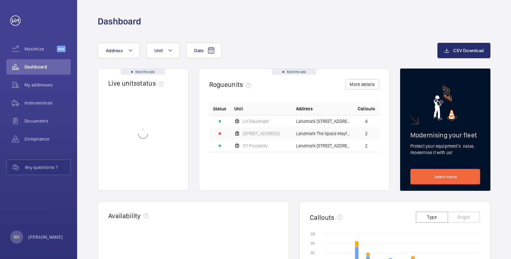 The image size is (511, 259). I want to click on button: Unit, so click(163, 50).